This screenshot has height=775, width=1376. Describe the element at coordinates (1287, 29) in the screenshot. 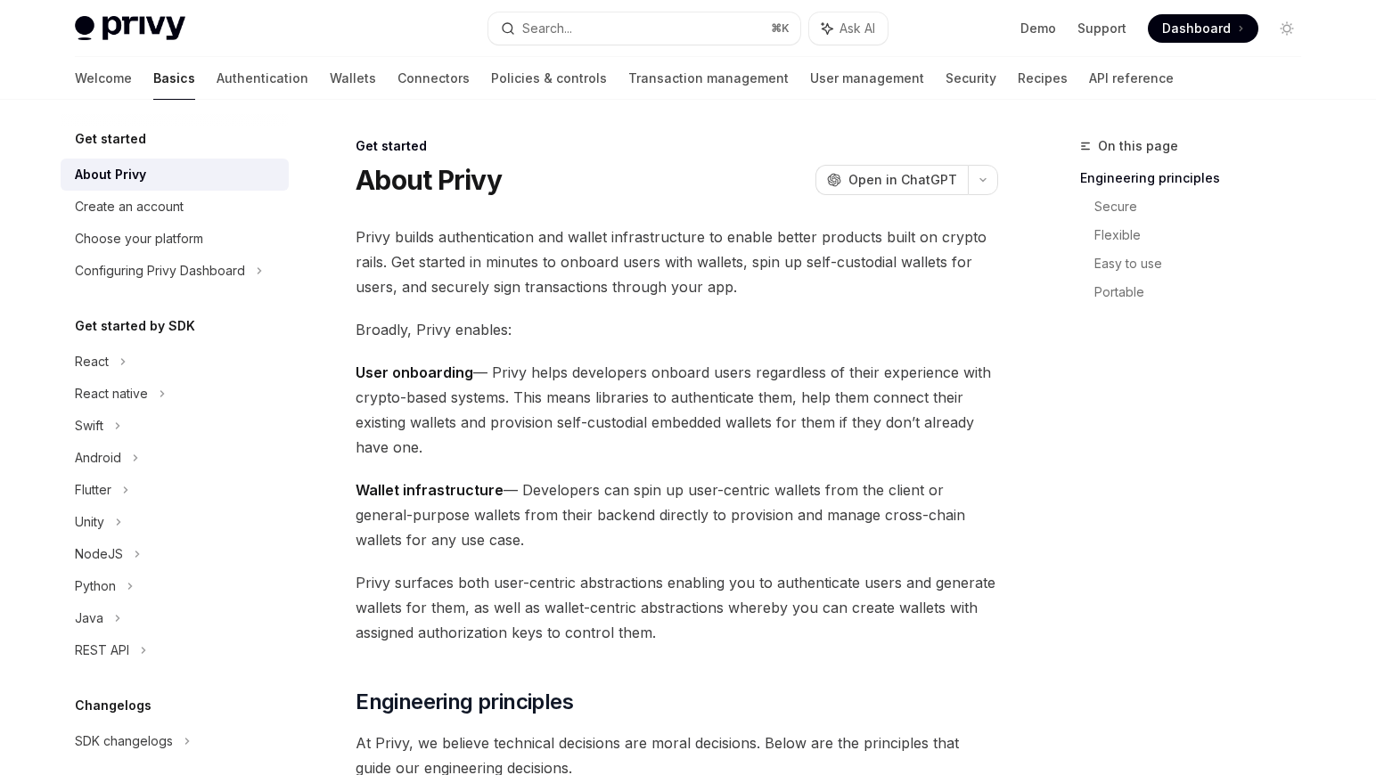

I see `button: Toggle dark mode` at that location.